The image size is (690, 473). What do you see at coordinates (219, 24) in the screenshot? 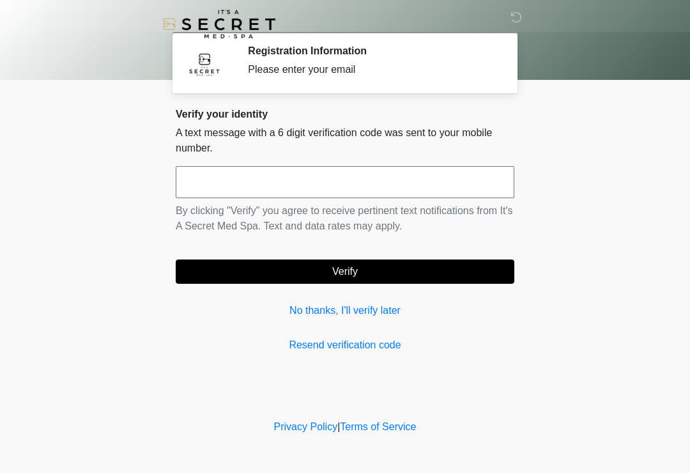
I see `img: It's A Secret Med Spa Logo` at bounding box center [219, 24].